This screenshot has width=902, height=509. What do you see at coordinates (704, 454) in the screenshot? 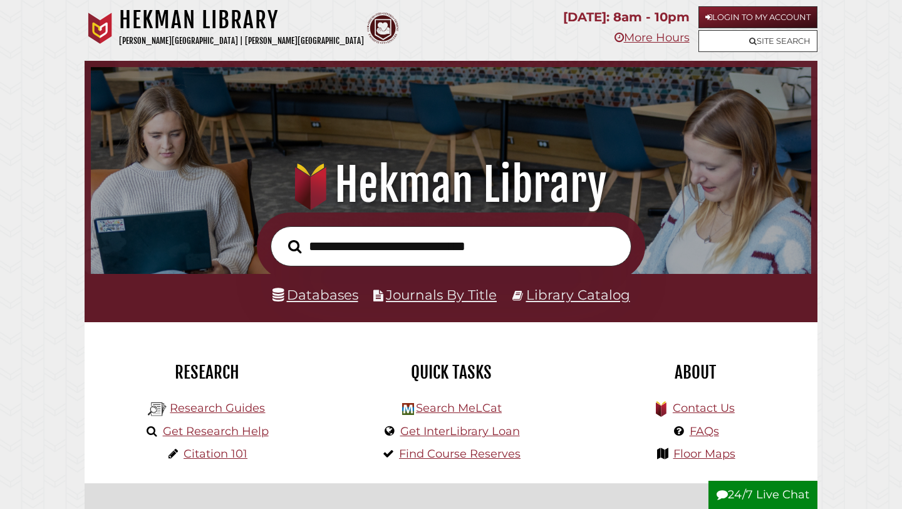
I see `a: Floor Maps` at bounding box center [704, 454].